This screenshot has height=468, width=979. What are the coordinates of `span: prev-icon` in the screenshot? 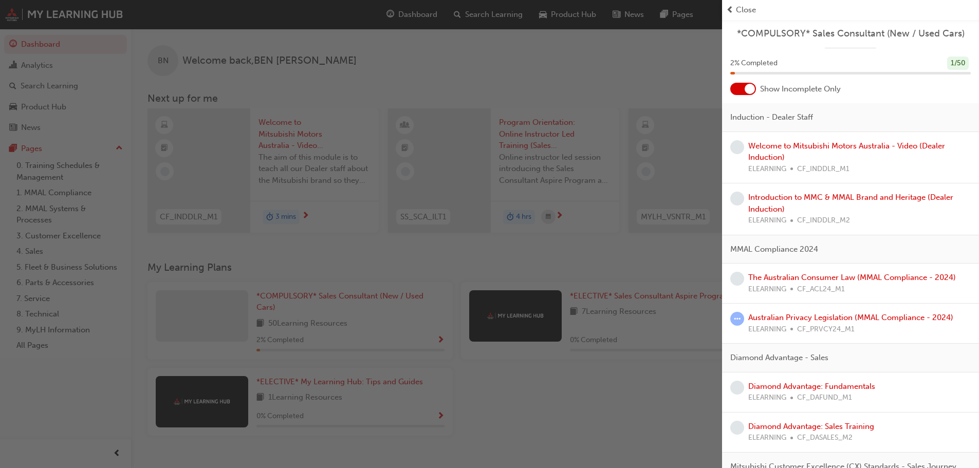 It's located at (730, 10).